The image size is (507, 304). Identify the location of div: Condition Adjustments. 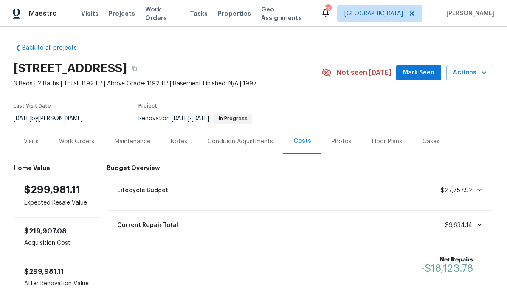
(240, 141).